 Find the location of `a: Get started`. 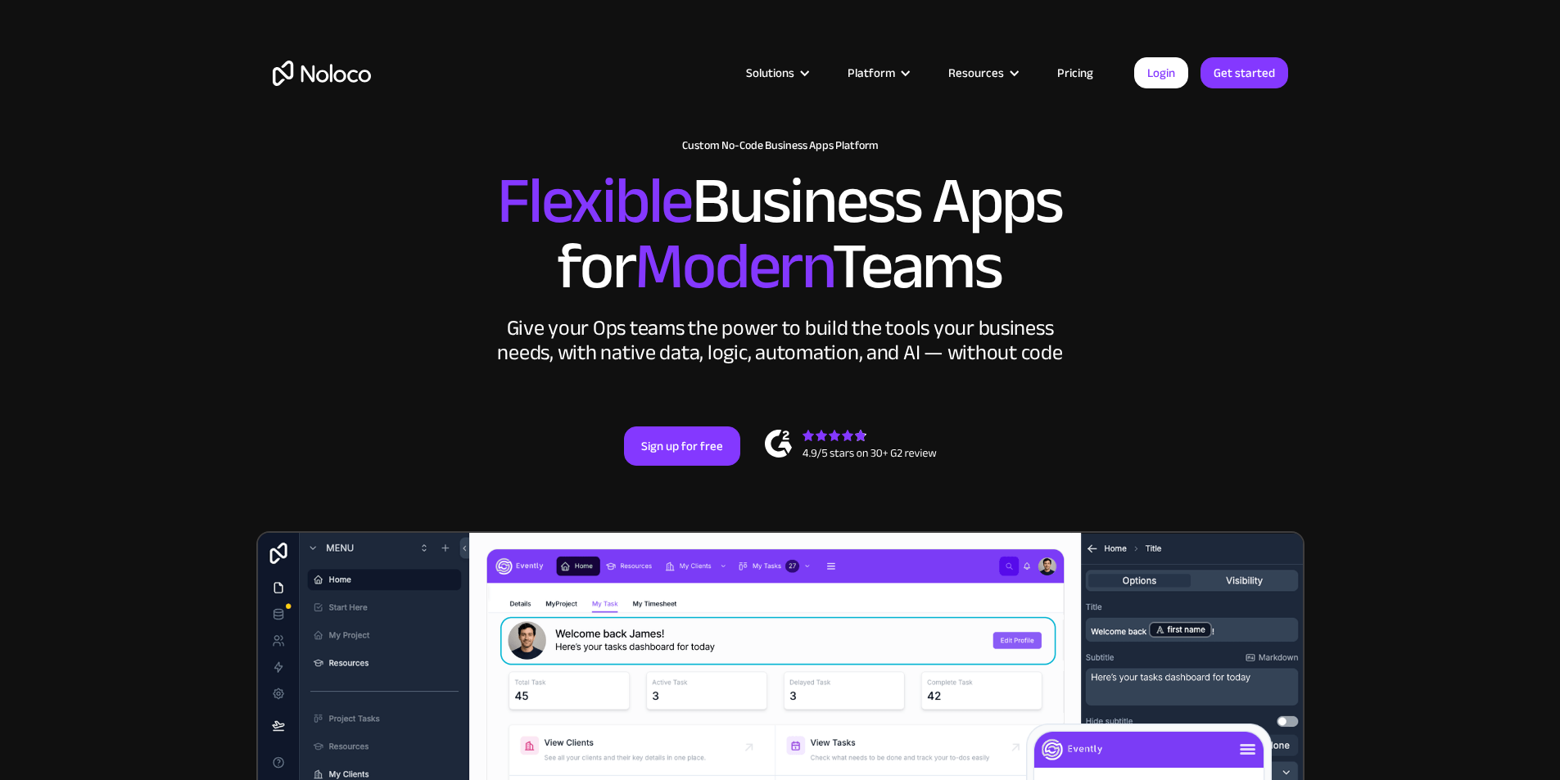

a: Get started is located at coordinates (1244, 73).